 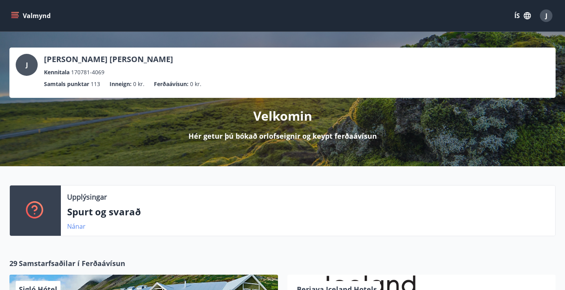 What do you see at coordinates (88, 72) in the screenshot?
I see `span: 170781-4069` at bounding box center [88, 72].